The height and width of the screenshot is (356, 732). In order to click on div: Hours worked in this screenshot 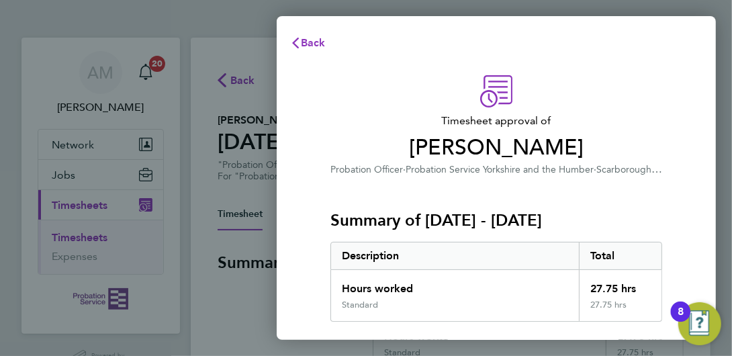, I will do `click(454, 285)`.